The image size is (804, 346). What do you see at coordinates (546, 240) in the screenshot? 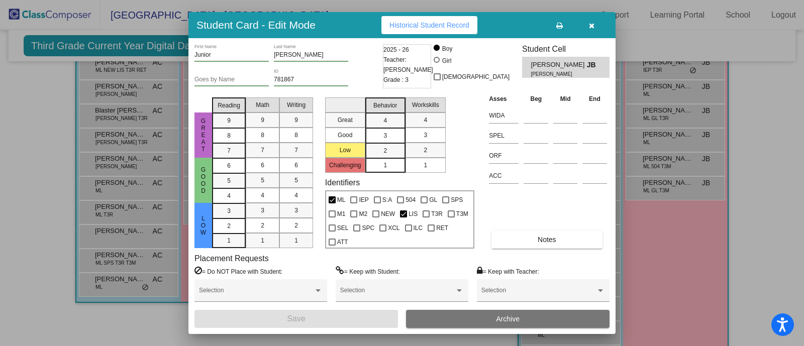
I see `button: Notes` at bounding box center [546, 240].